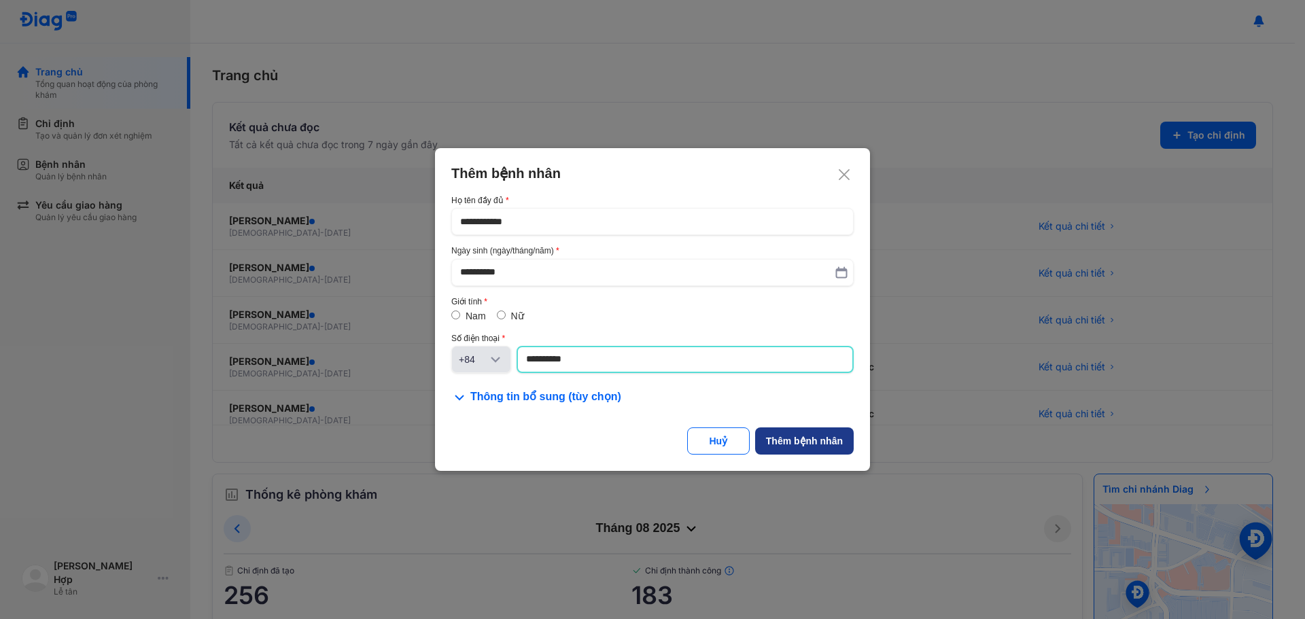 The height and width of the screenshot is (619, 1305). Describe the element at coordinates (517, 316) in the screenshot. I see `label: Nữ` at that location.